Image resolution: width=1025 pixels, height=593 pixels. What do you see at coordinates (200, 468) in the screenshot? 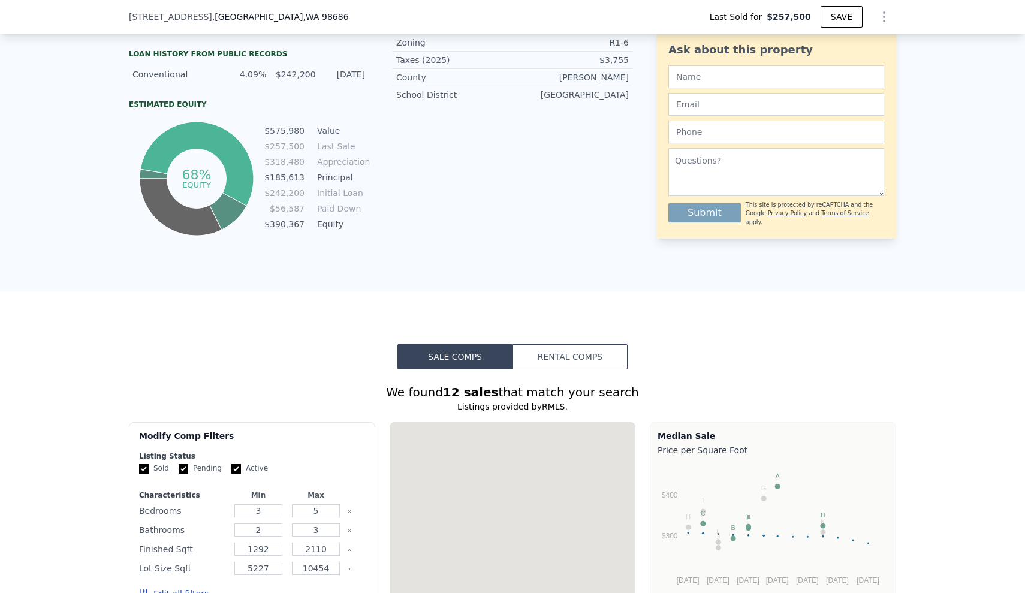
I see `label: Pending` at bounding box center [200, 468].